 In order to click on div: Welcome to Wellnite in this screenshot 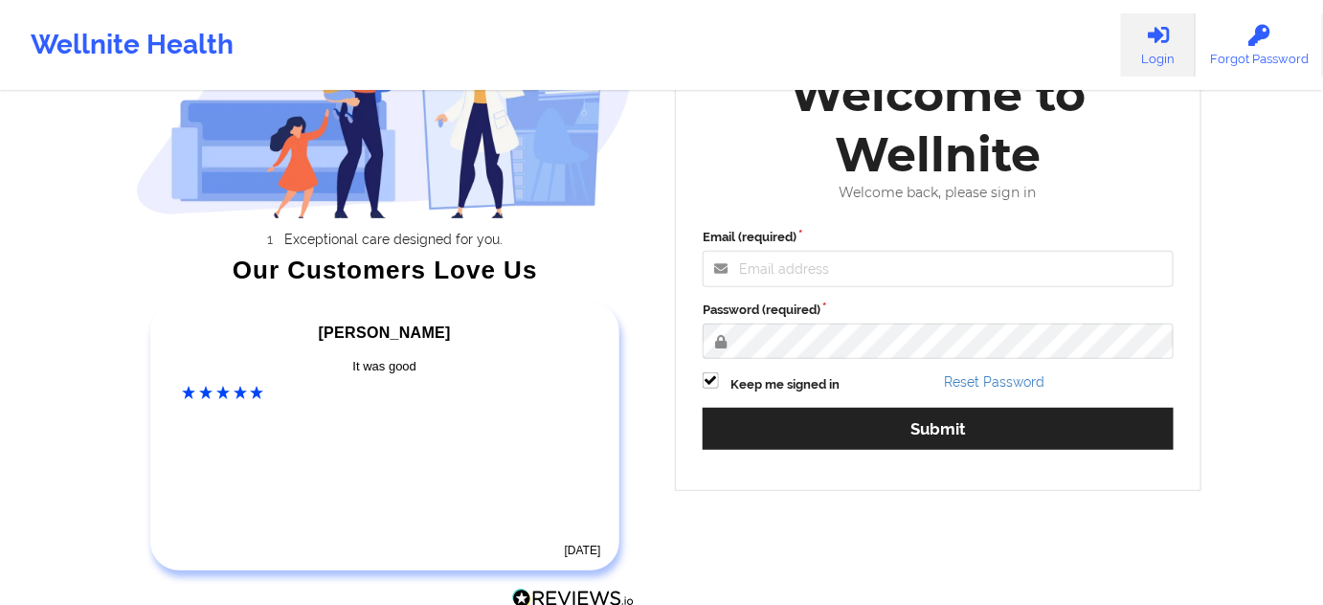, I will do `click(938, 124)`.